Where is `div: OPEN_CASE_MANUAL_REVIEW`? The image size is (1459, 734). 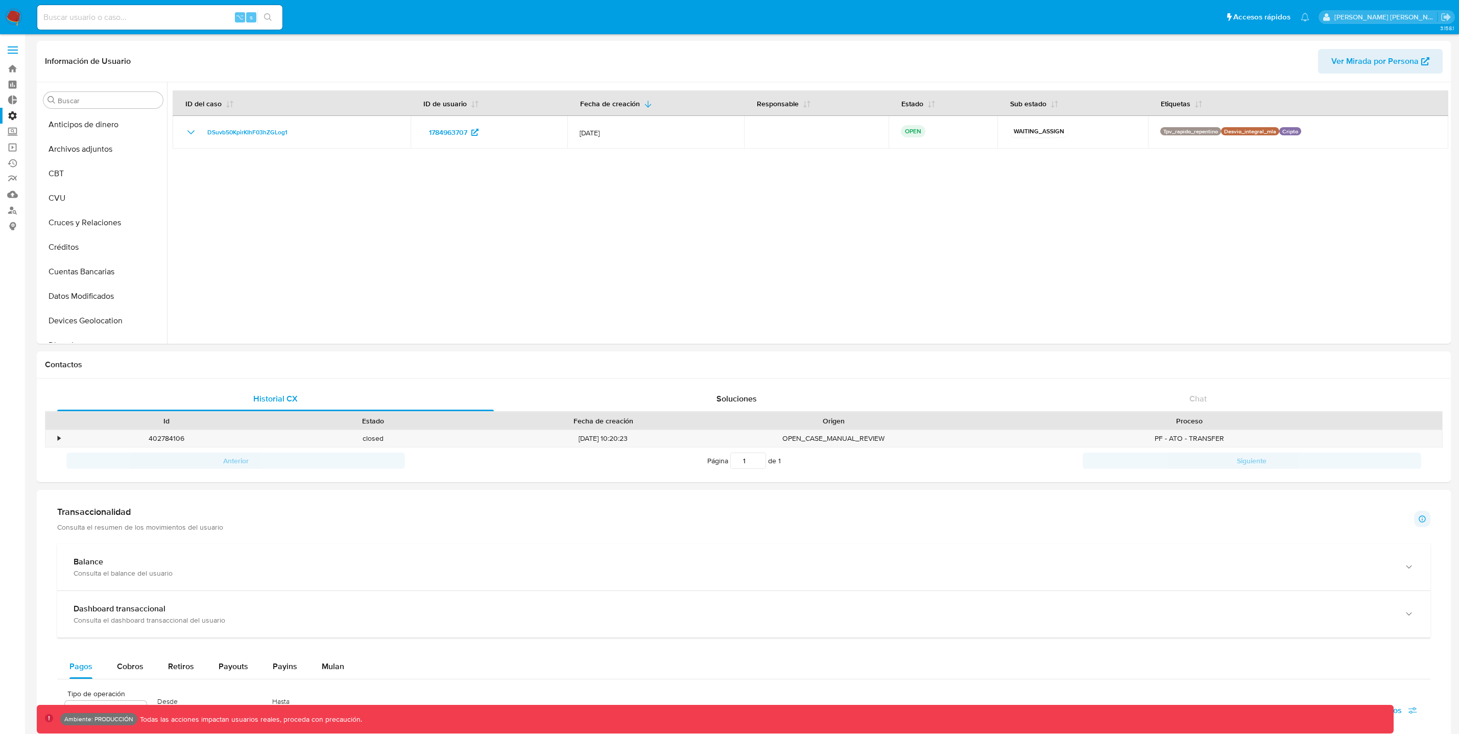 div: OPEN_CASE_MANUAL_REVIEW is located at coordinates (833, 438).